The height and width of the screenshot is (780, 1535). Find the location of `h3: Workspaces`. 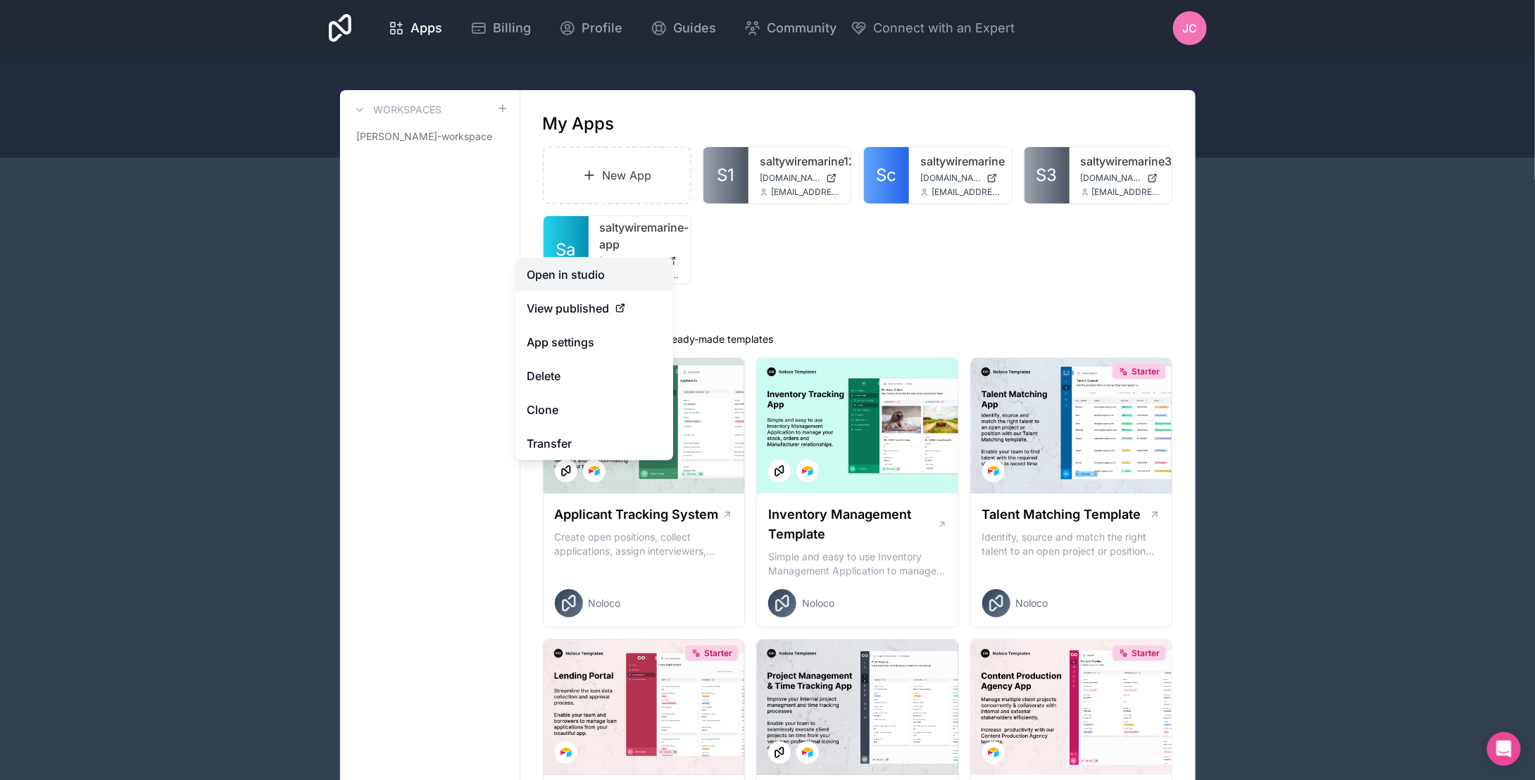

h3: Workspaces is located at coordinates (408, 110).